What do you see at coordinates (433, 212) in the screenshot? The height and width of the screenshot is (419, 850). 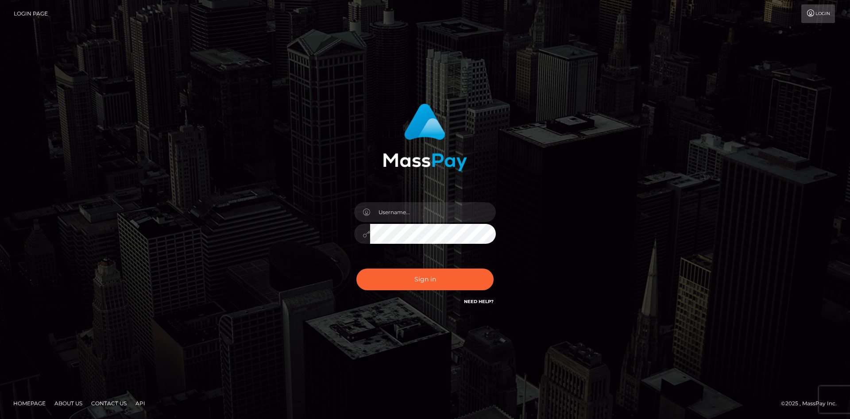 I see `input: Username...` at bounding box center [433, 212].